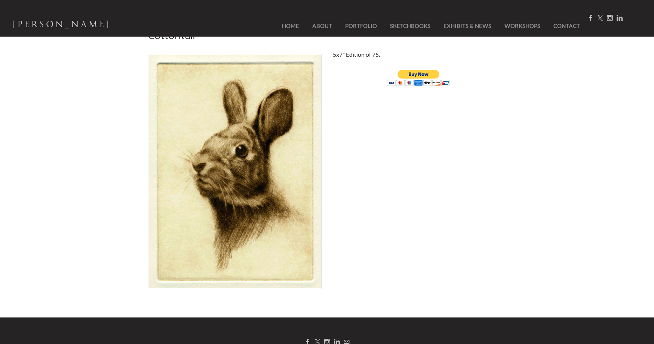 This screenshot has width=654, height=344. What do you see at coordinates (418, 78) in the screenshot?
I see `input: PayPal - The safer, easier way to pay online!` at bounding box center [418, 78].